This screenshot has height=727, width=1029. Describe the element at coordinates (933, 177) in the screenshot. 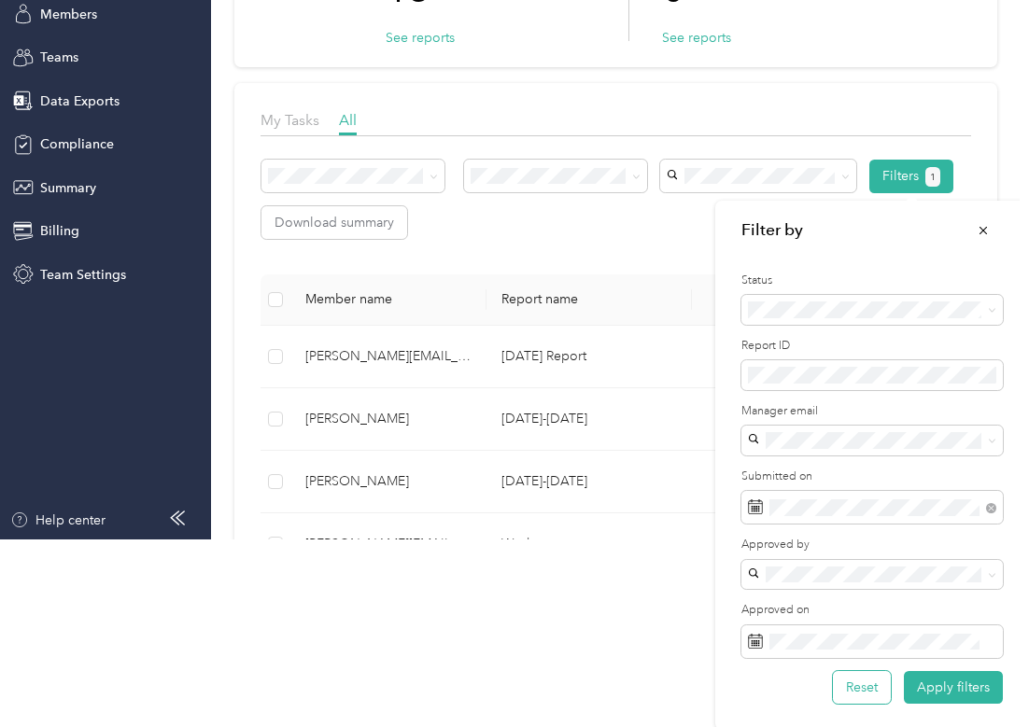

I see `span: 1` at that location.